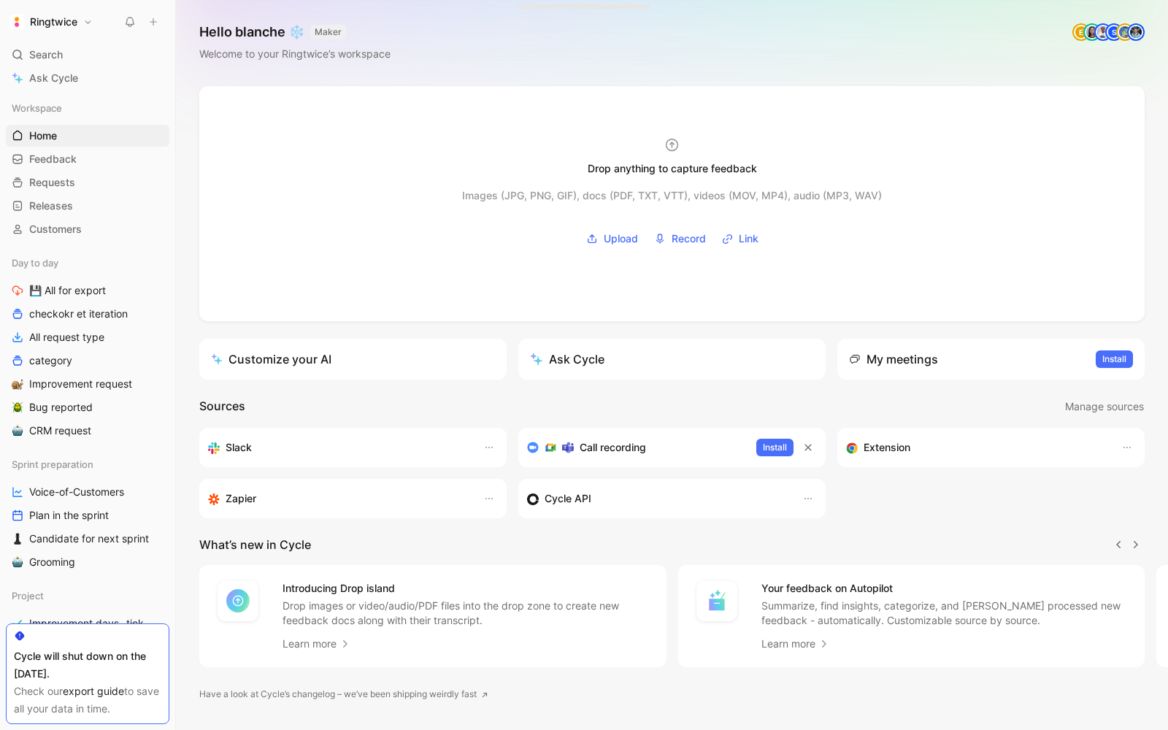  I want to click on span: Plan in the sprint, so click(69, 515).